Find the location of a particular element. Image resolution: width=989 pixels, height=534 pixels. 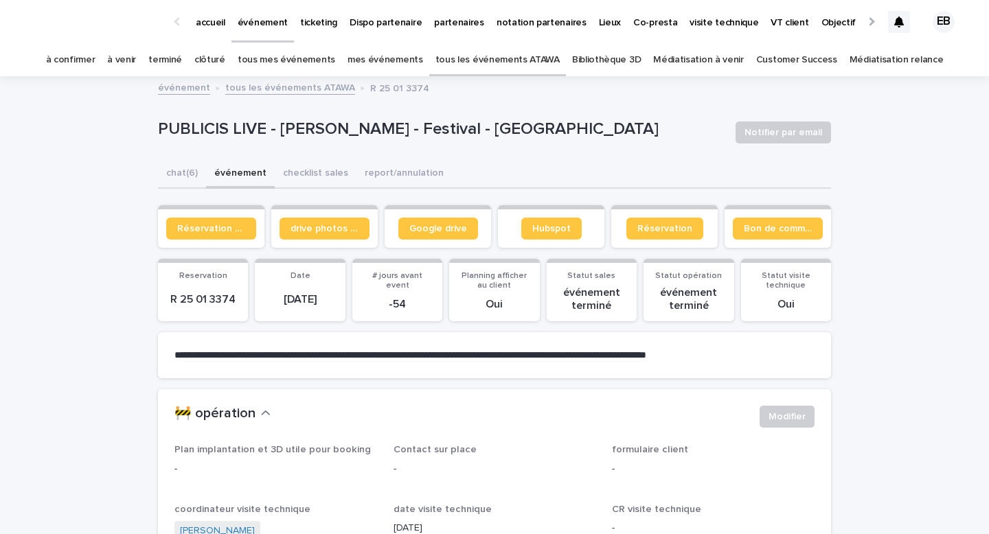

span: CR visite technique is located at coordinates (657, 510).